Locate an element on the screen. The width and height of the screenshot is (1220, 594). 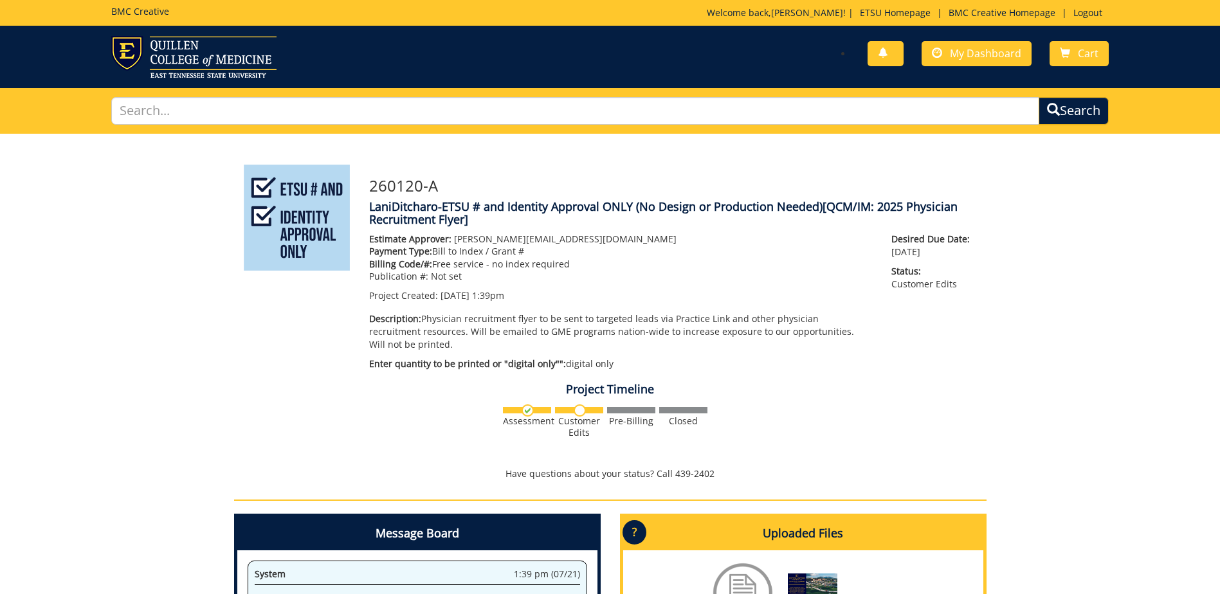
a: My Dashboard is located at coordinates (976, 53).